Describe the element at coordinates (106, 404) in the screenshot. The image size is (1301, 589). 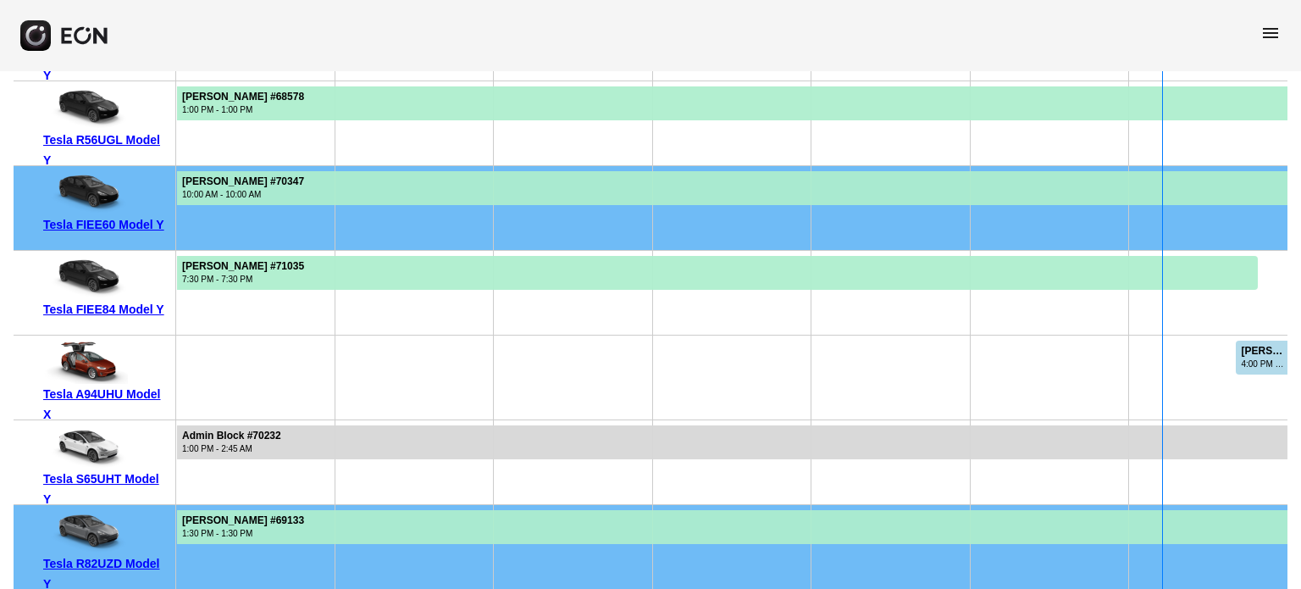
I see `div: Tesla A94UHU Model X` at that location.